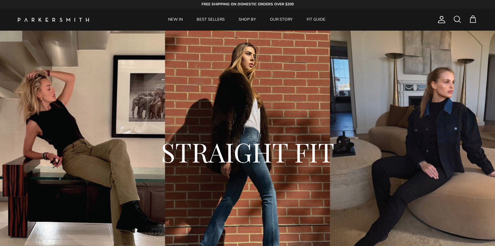 This screenshot has width=495, height=246. What do you see at coordinates (440, 20) in the screenshot?
I see `a: Account` at bounding box center [440, 20].